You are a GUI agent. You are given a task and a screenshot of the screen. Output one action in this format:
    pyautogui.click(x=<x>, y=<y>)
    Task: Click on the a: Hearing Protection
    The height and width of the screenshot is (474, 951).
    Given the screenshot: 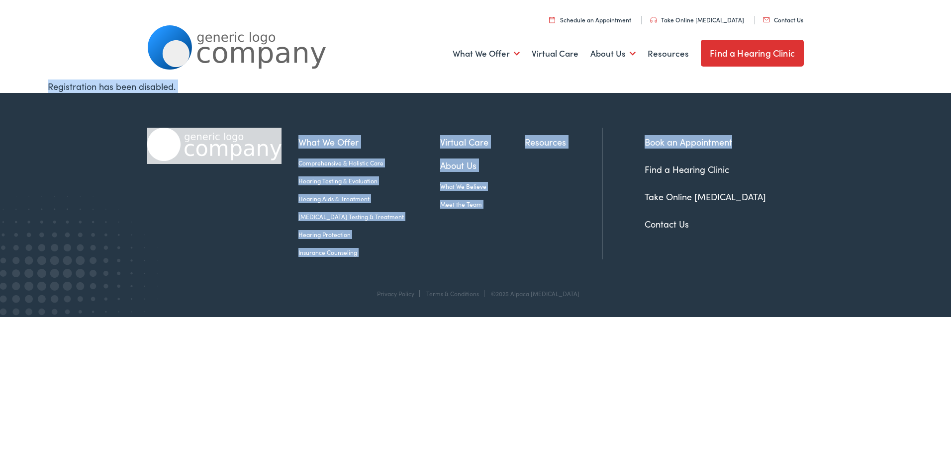 What is the action you would take?
    pyautogui.click(x=369, y=235)
    